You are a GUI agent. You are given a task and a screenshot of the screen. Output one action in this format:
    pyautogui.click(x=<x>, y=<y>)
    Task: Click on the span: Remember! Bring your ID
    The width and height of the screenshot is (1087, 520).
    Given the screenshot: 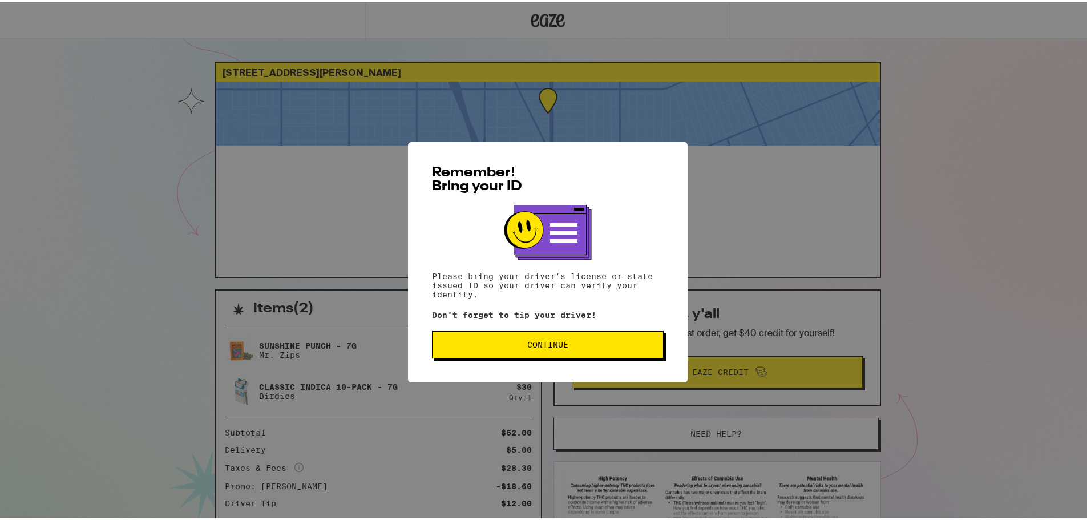 What is the action you would take?
    pyautogui.click(x=477, y=178)
    